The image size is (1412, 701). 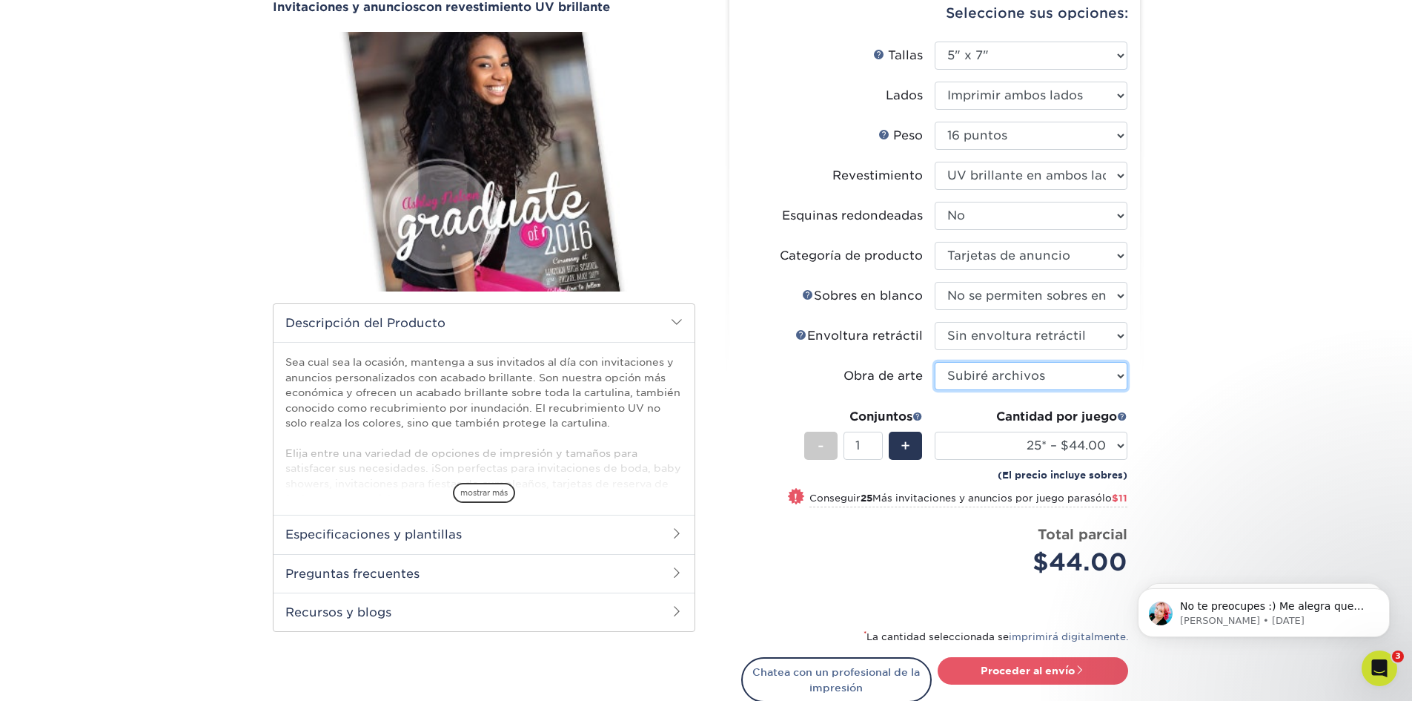 What do you see at coordinates (853, 215) in the screenshot?
I see `font: Esquinas redondeadas` at bounding box center [853, 215].